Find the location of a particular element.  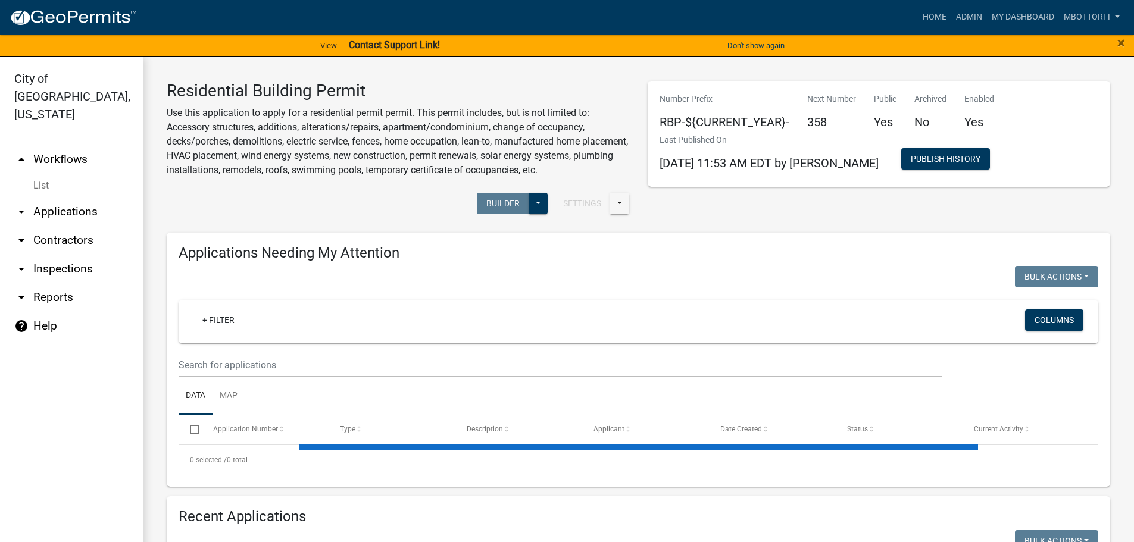

p: Public is located at coordinates (885, 99).